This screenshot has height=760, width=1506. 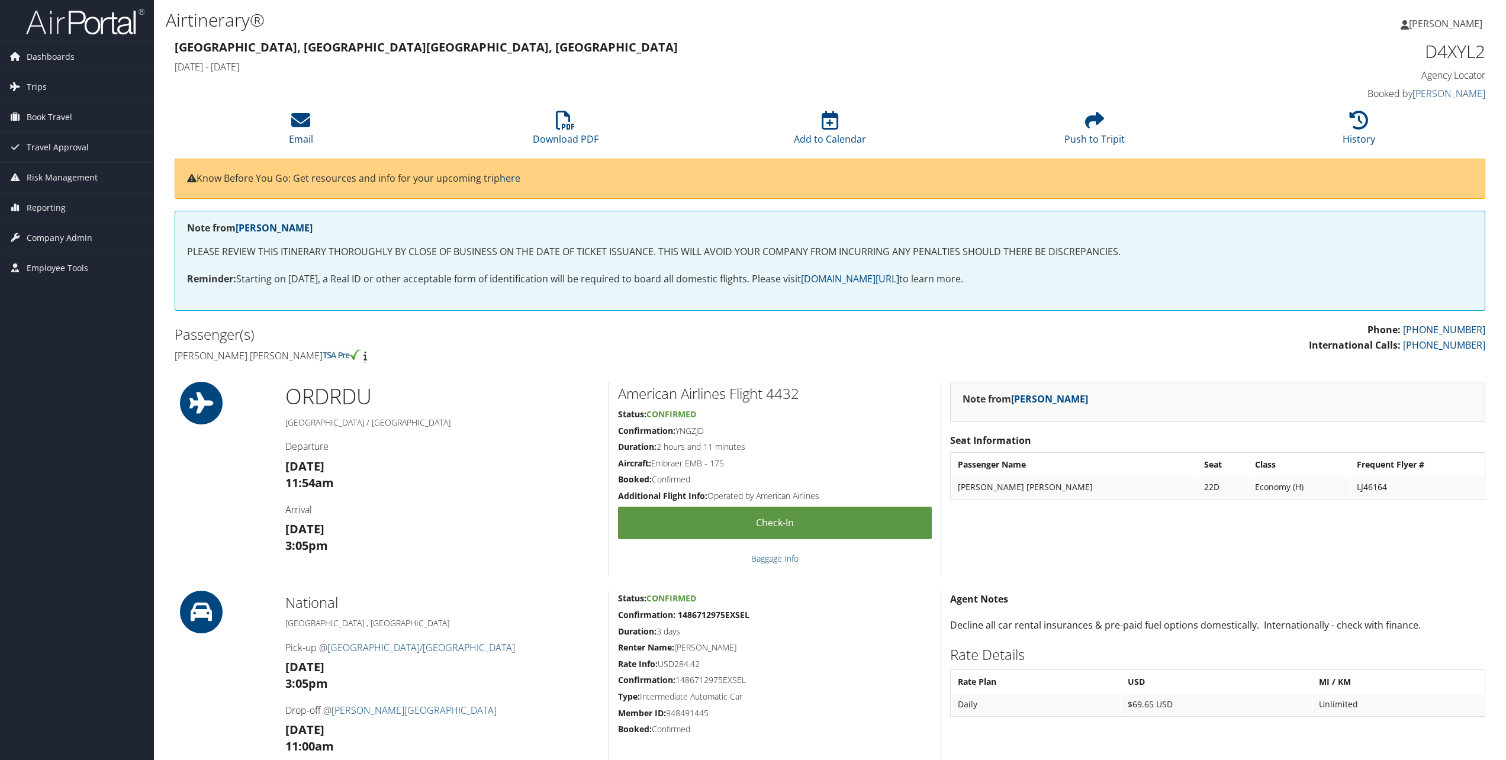 I want to click on img: tsa-precheck.png, so click(x=342, y=355).